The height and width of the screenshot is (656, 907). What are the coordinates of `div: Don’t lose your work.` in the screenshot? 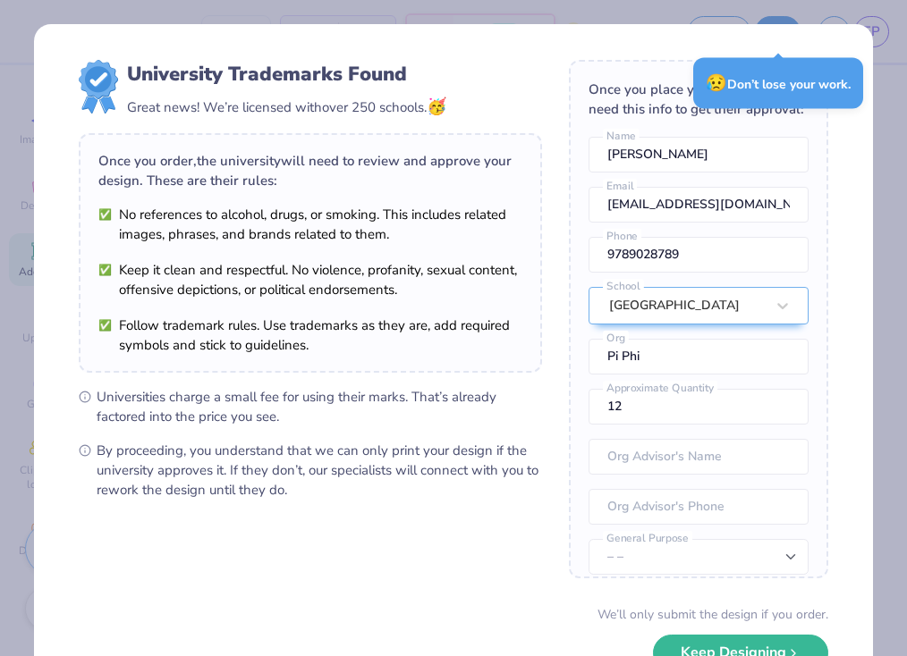 It's located at (778, 83).